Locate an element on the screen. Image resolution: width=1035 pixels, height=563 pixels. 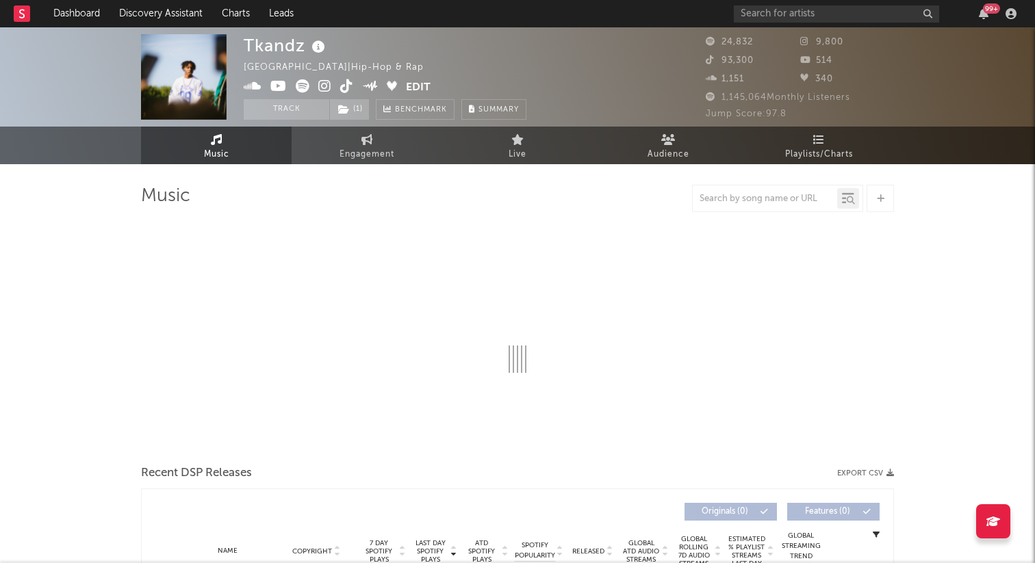
button: Export CSV is located at coordinates (865, 474).